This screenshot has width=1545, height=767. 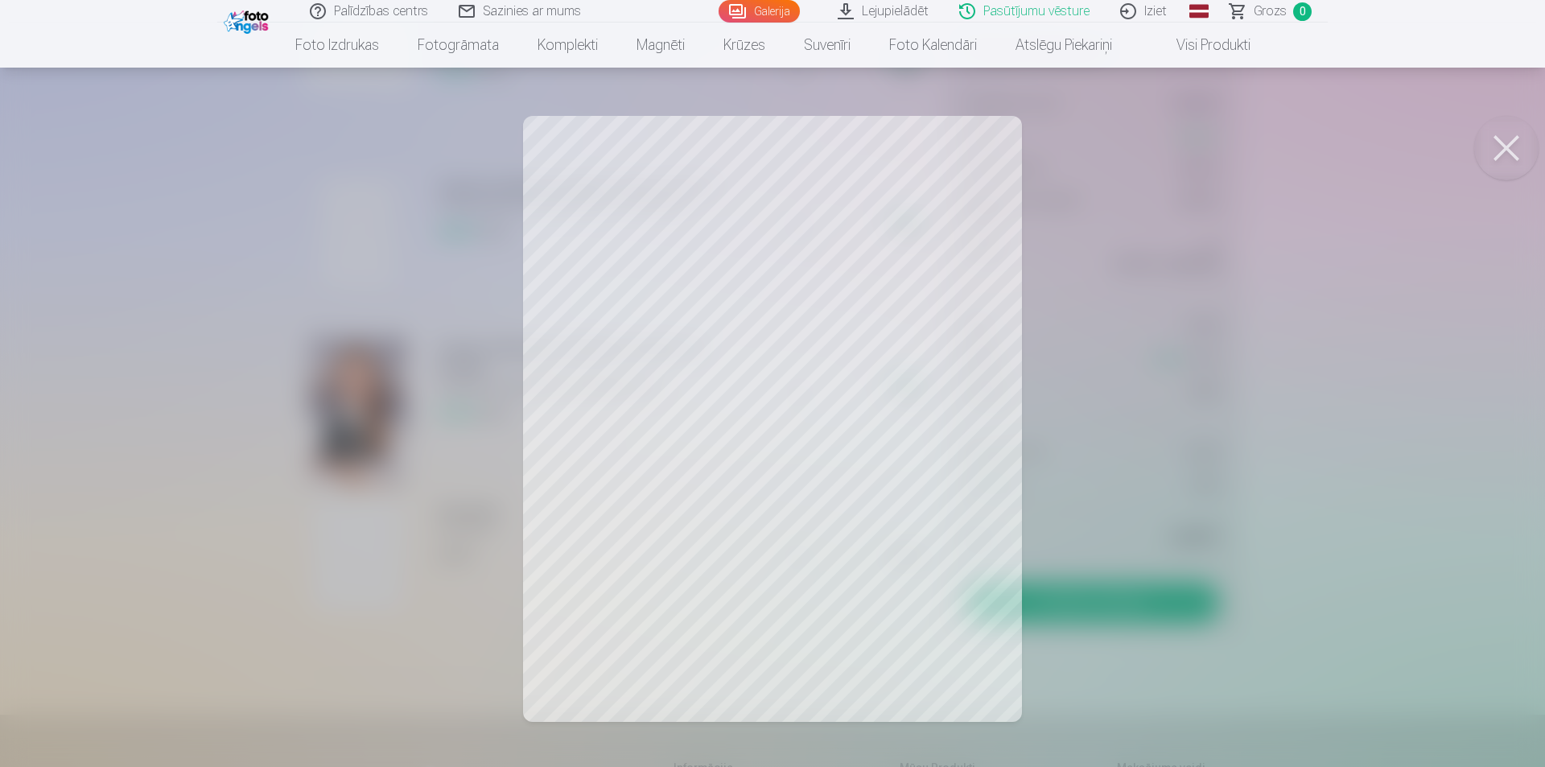 What do you see at coordinates (567, 45) in the screenshot?
I see `a: Komplekti` at bounding box center [567, 45].